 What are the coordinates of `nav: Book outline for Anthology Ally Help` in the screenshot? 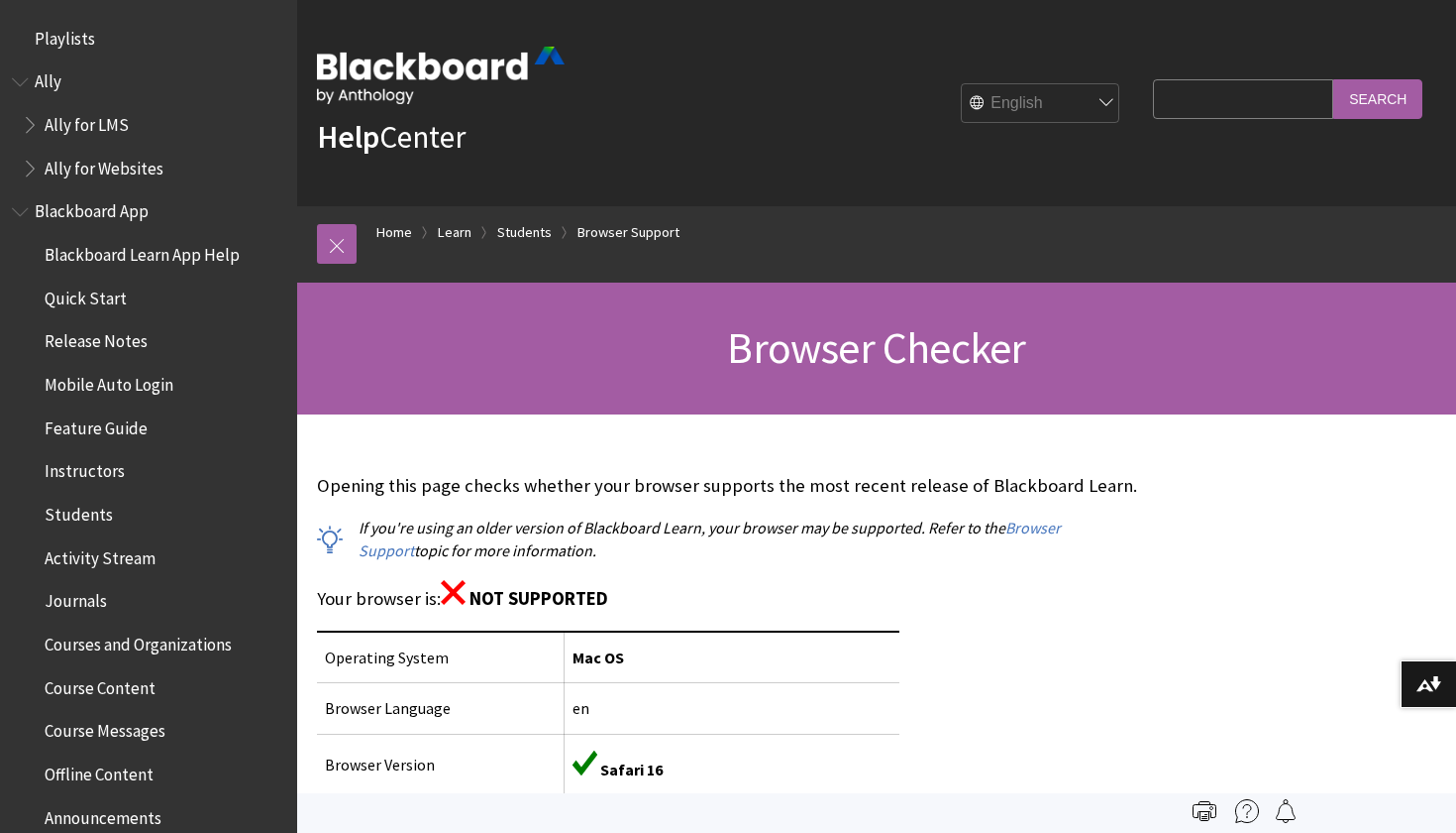 It's located at (149, 125).